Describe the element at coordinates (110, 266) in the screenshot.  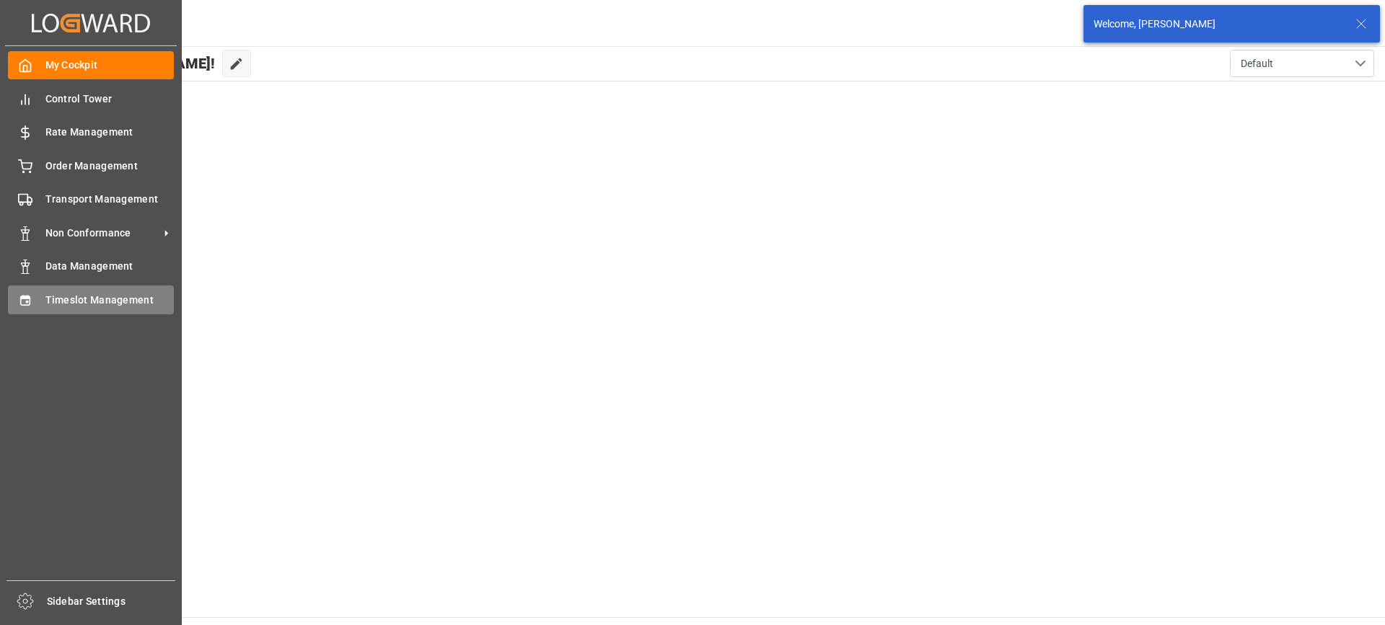
I see `span: Data Management` at that location.